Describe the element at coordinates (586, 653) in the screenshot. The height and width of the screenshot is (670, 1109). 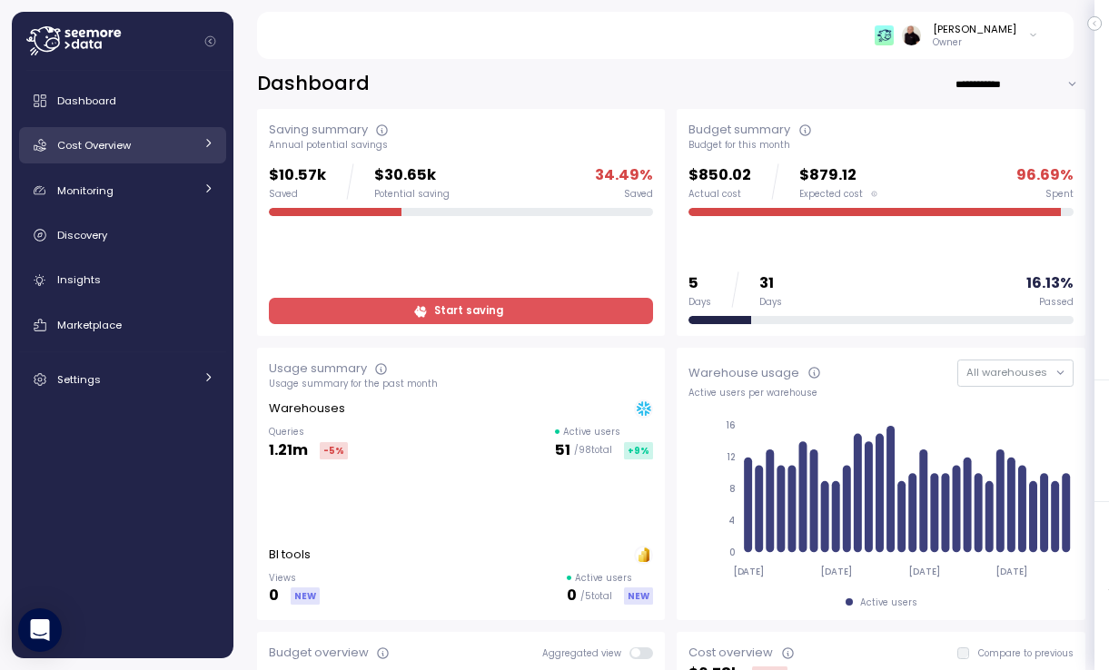
I see `span: Aggregated view` at that location.